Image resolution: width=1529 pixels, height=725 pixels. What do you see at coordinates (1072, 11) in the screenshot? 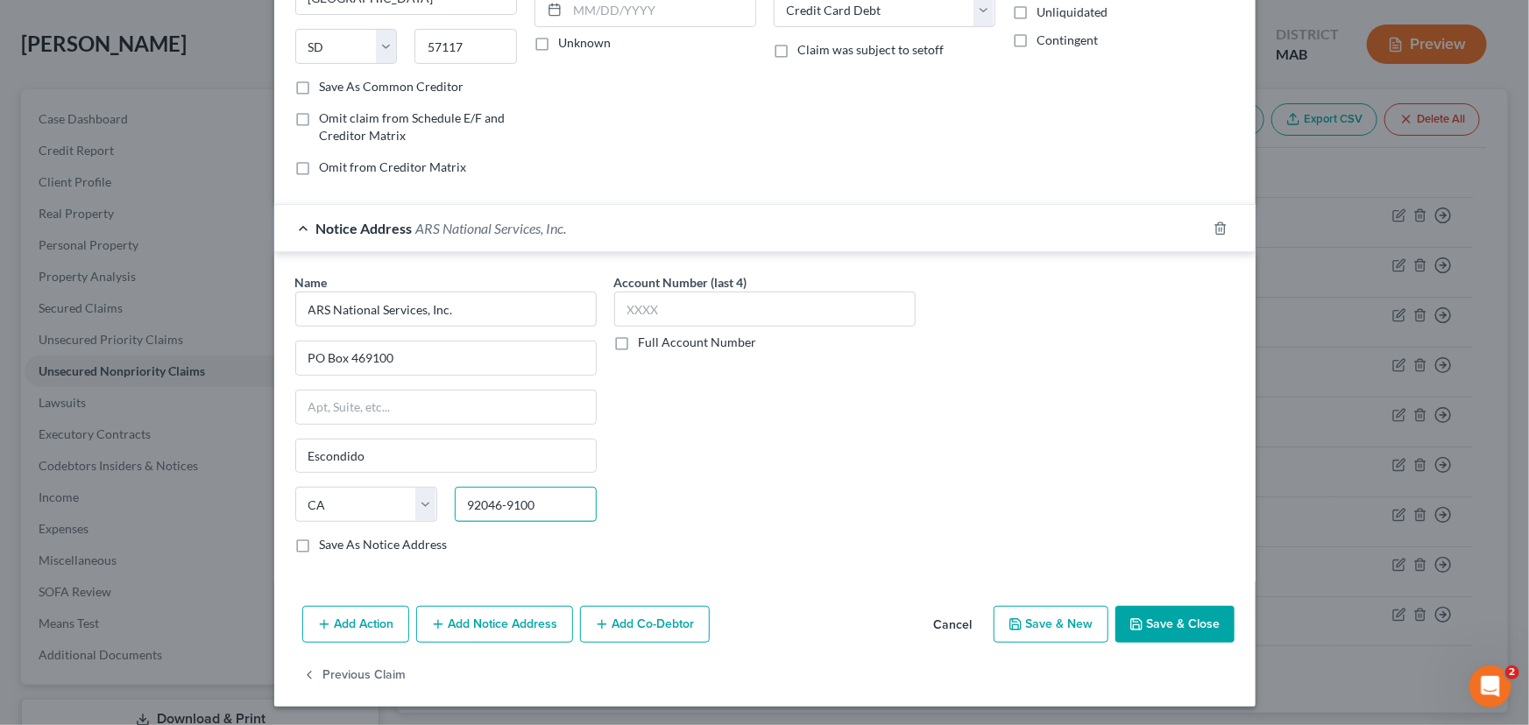
I see `span: Unliquidated` at bounding box center [1072, 11].